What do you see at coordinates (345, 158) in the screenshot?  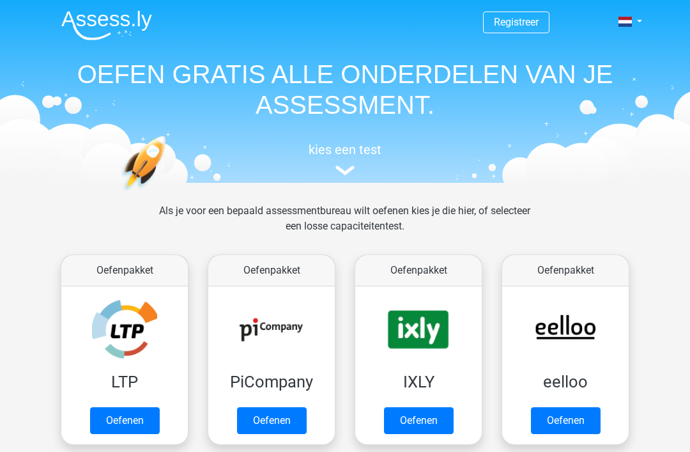 I see `a: kies een test` at bounding box center [345, 158].